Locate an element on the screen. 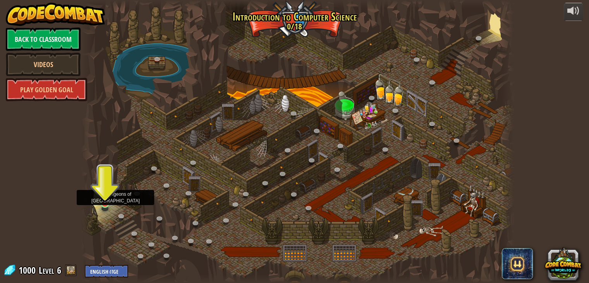 The image size is (589, 283). img: CodeCombat - Learn how to code by playing a game is located at coordinates (55, 14).